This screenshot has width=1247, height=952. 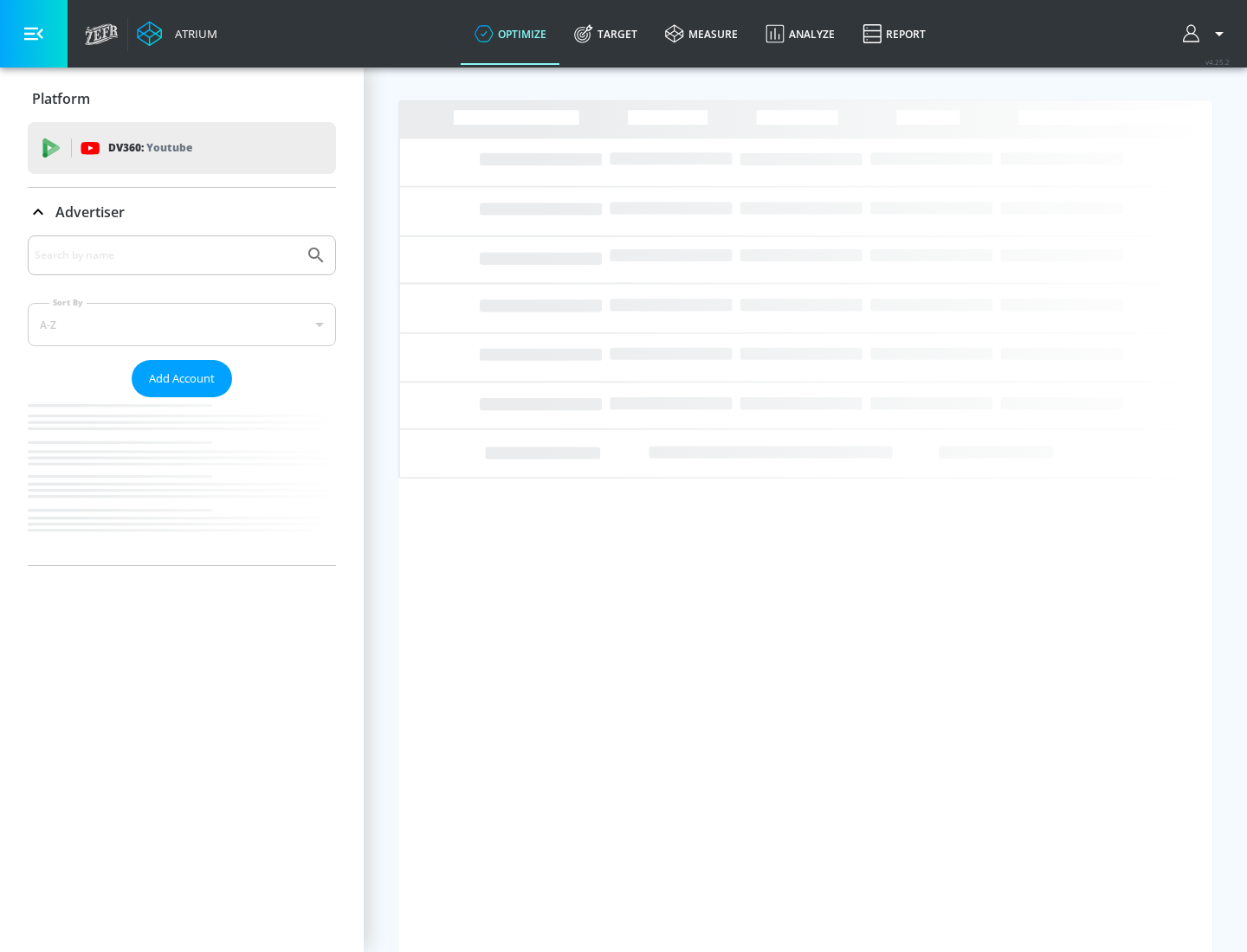 What do you see at coordinates (67, 302) in the screenshot?
I see `label: Sort By` at bounding box center [67, 302].